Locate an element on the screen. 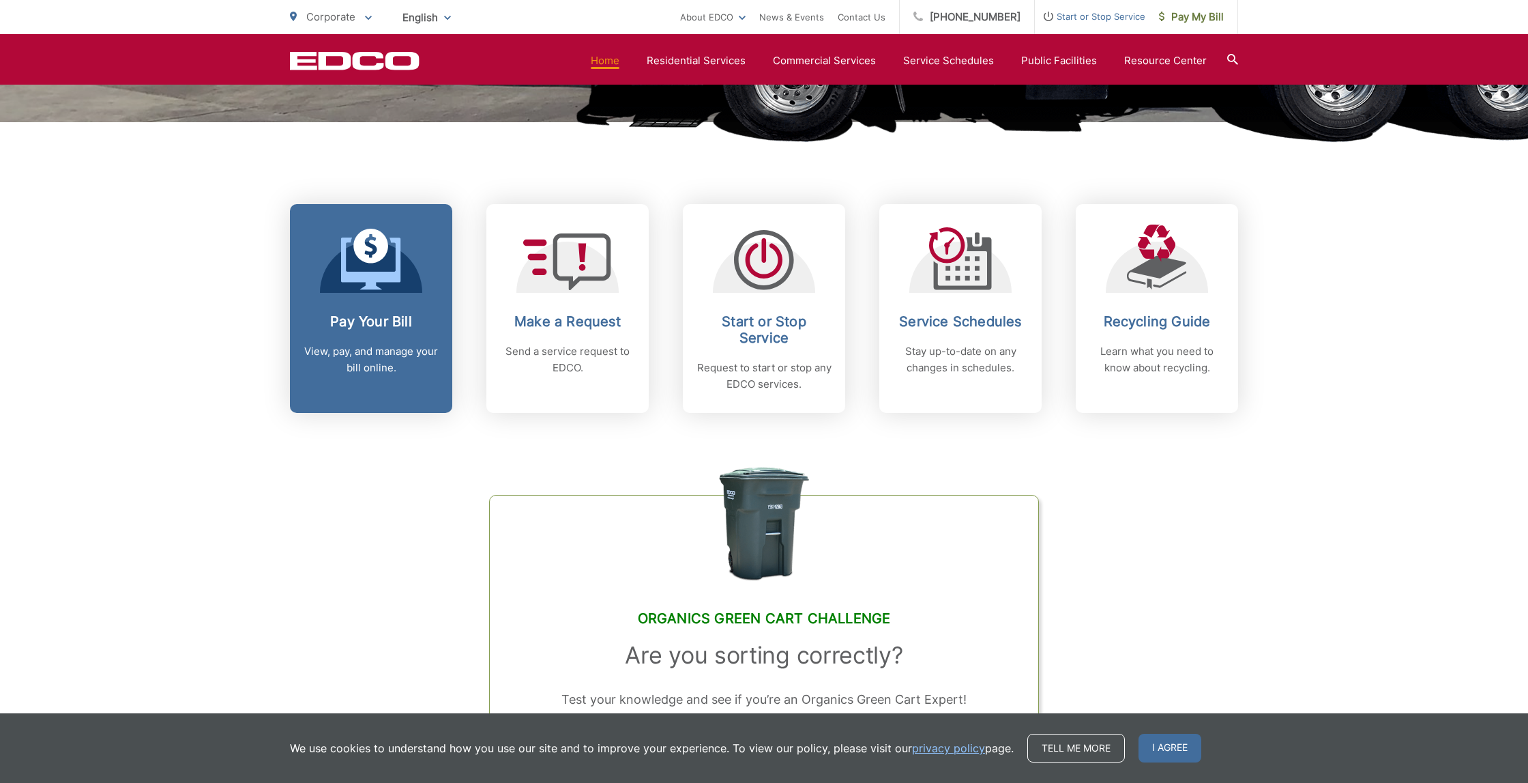  a: privacy policy is located at coordinates (948, 748).